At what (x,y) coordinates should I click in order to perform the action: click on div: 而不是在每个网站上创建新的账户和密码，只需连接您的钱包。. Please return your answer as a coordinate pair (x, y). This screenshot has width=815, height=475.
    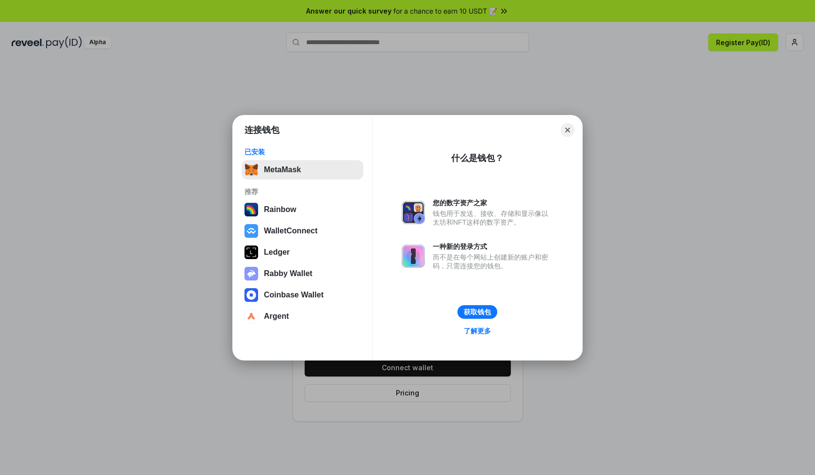
    Looking at the image, I should click on (493, 261).